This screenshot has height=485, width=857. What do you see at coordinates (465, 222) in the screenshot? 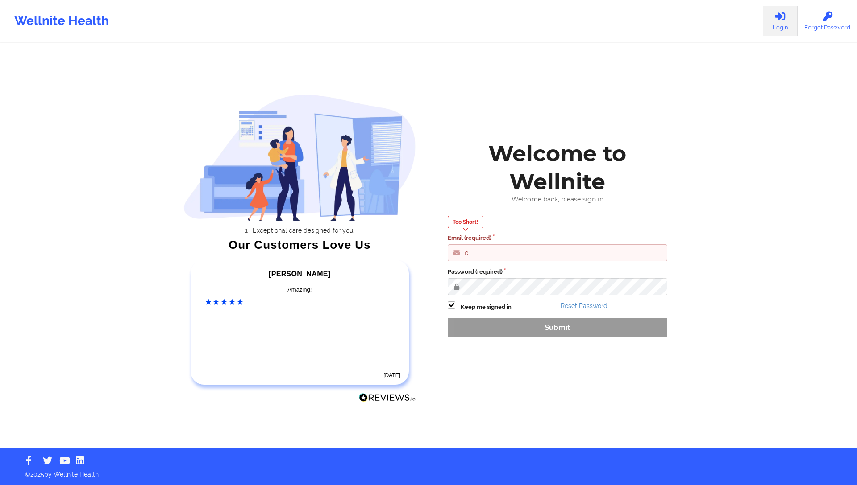
I see `div: Too Short!` at bounding box center [465, 222].